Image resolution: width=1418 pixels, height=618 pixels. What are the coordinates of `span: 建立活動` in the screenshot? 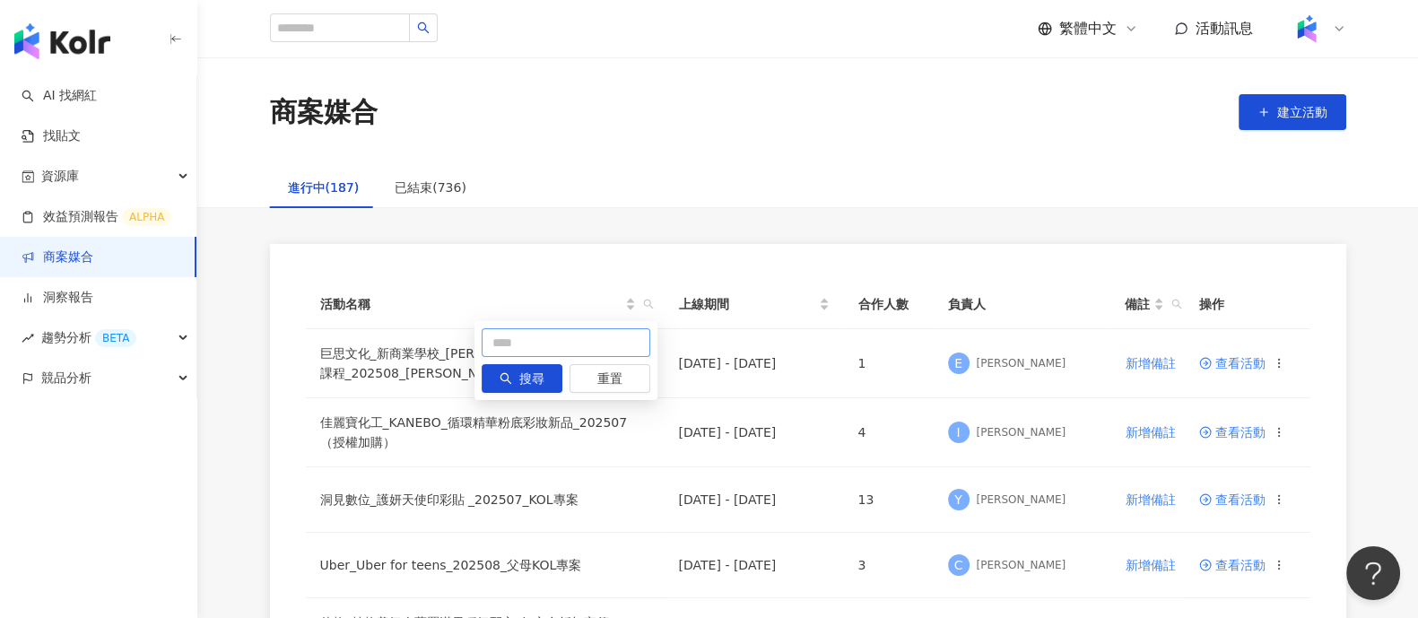 It's located at (1302, 112).